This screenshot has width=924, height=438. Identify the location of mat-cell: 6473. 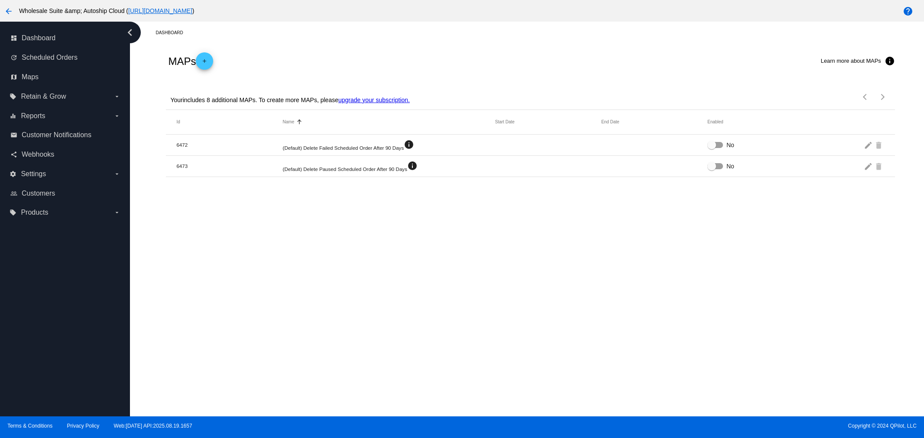
(229, 166).